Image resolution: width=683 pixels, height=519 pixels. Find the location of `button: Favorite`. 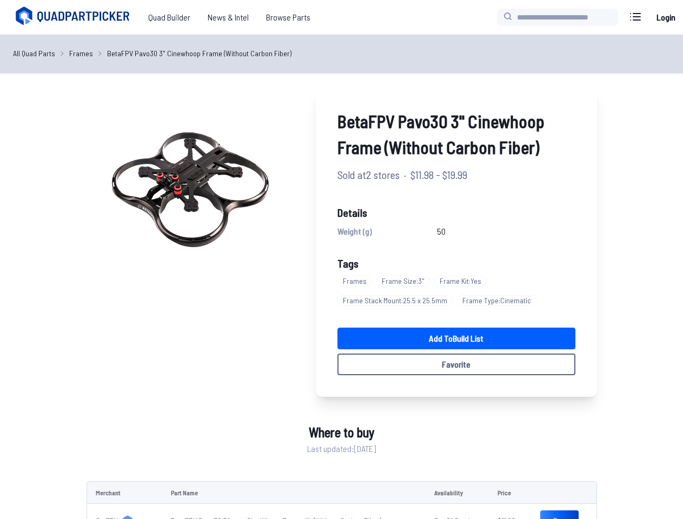

button: Favorite is located at coordinates (457, 365).